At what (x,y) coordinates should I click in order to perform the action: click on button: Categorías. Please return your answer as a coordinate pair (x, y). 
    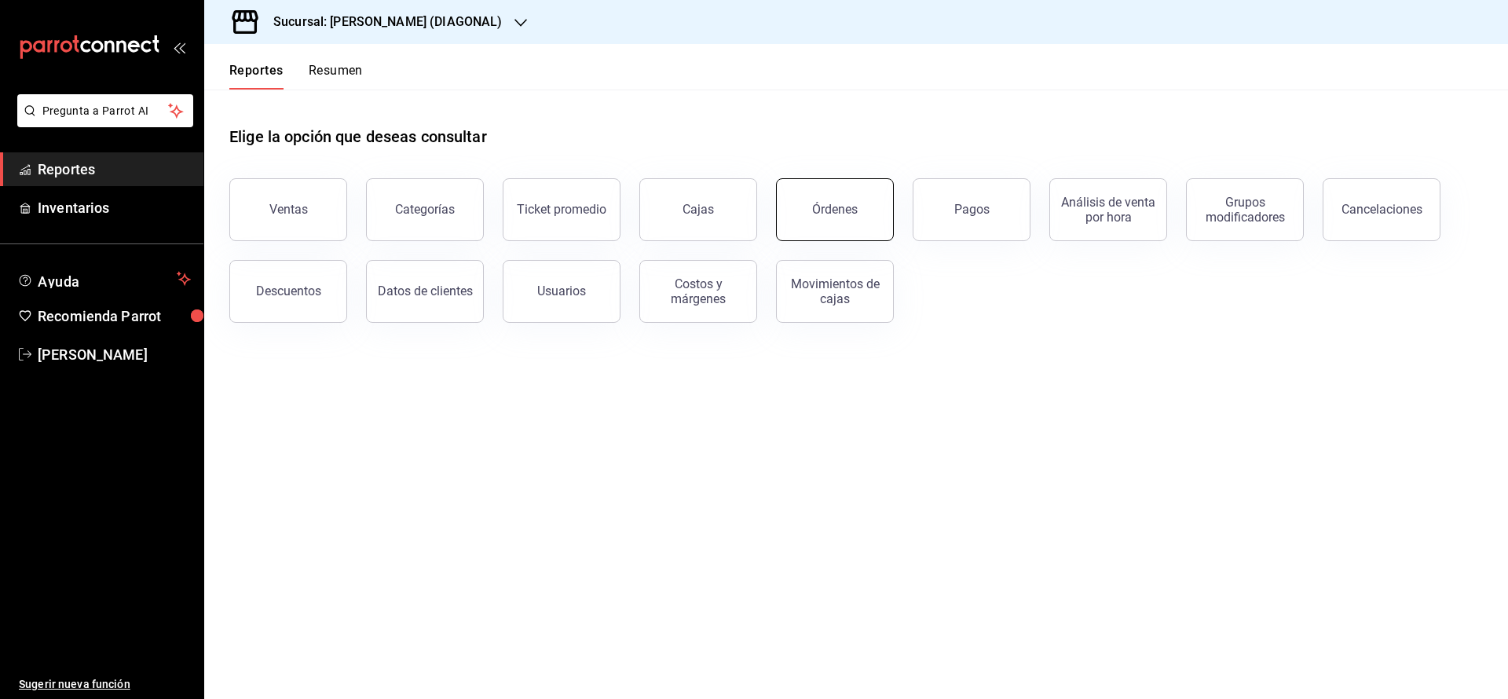
    Looking at the image, I should click on (425, 210).